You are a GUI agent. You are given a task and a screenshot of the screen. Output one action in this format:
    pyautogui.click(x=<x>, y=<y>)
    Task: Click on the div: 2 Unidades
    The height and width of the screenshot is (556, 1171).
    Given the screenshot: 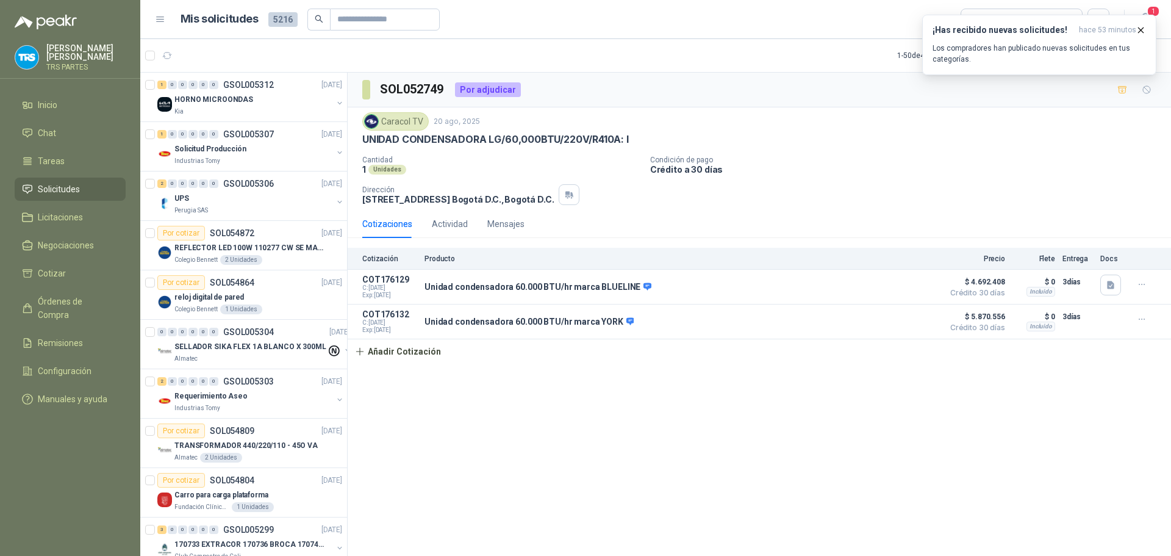 What is the action you would take?
    pyautogui.click(x=221, y=457)
    